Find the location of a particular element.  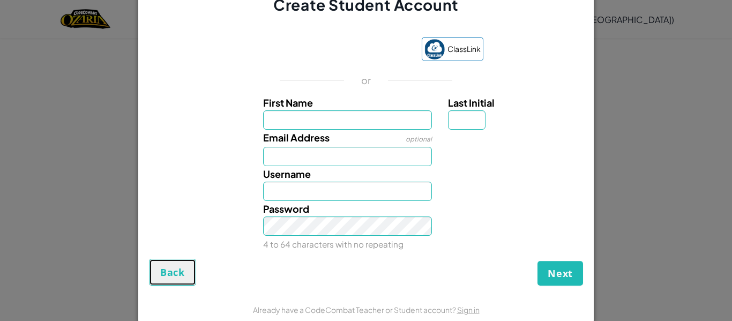

p: or is located at coordinates (366, 80).